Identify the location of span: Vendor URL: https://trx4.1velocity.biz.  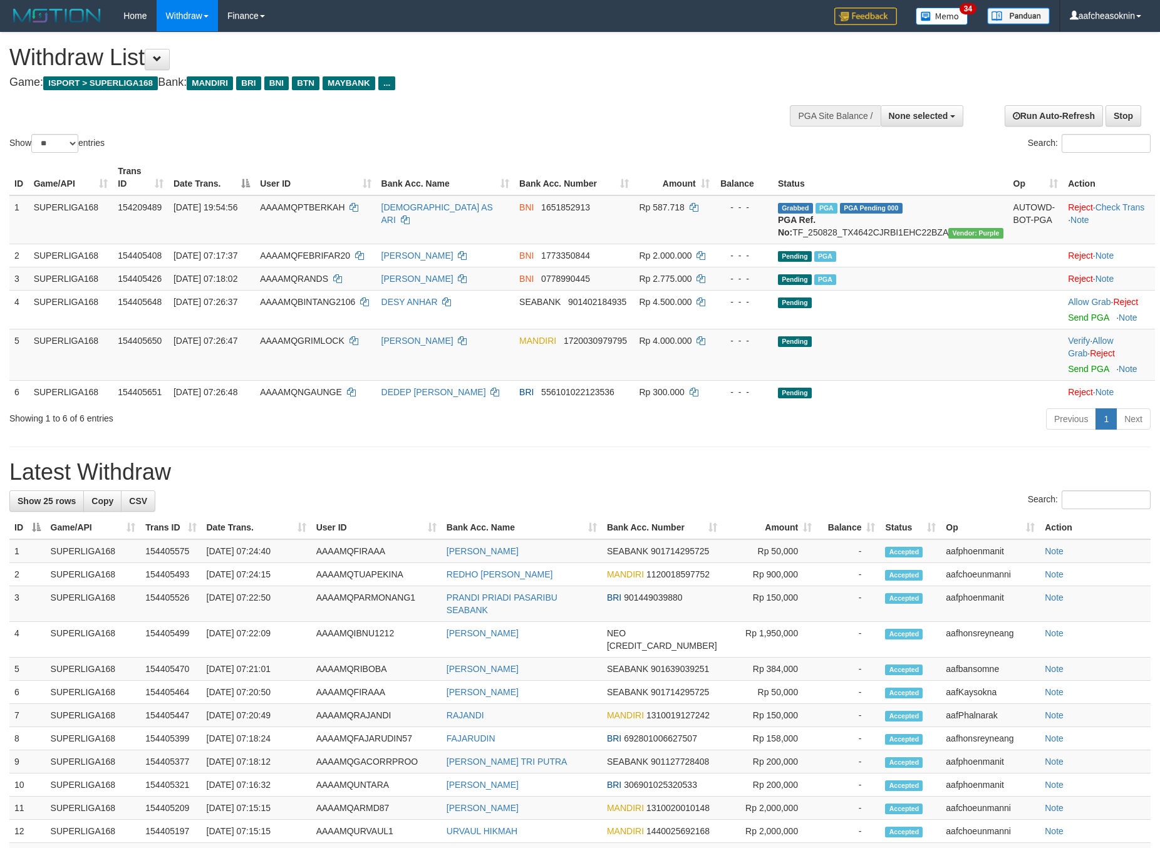
(975, 233).